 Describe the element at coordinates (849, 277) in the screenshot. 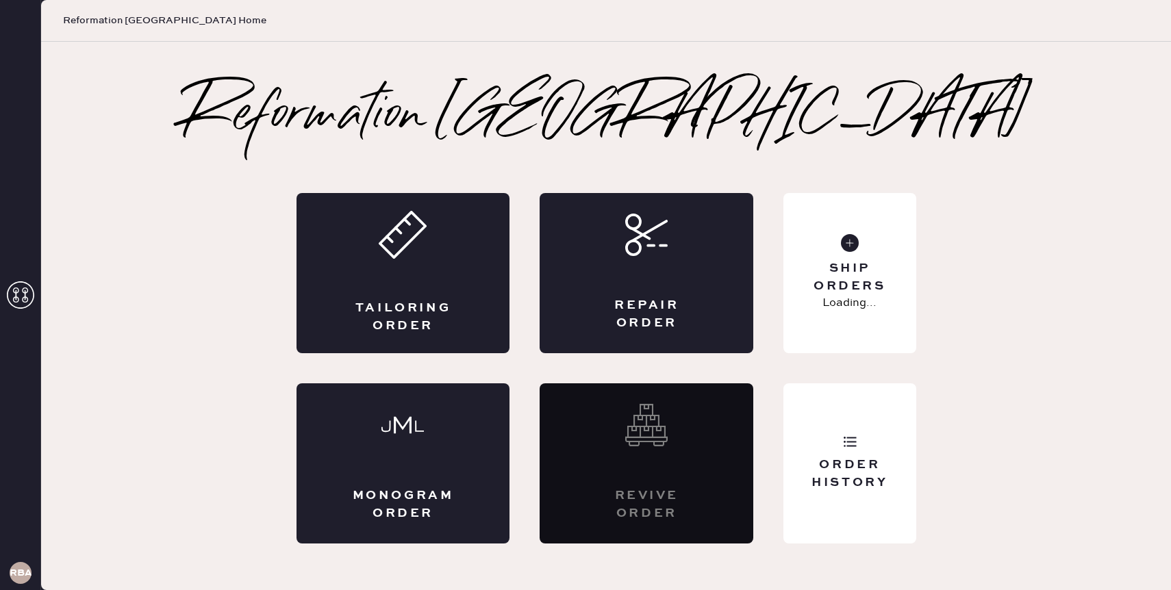

I see `div: Ship Orders` at that location.